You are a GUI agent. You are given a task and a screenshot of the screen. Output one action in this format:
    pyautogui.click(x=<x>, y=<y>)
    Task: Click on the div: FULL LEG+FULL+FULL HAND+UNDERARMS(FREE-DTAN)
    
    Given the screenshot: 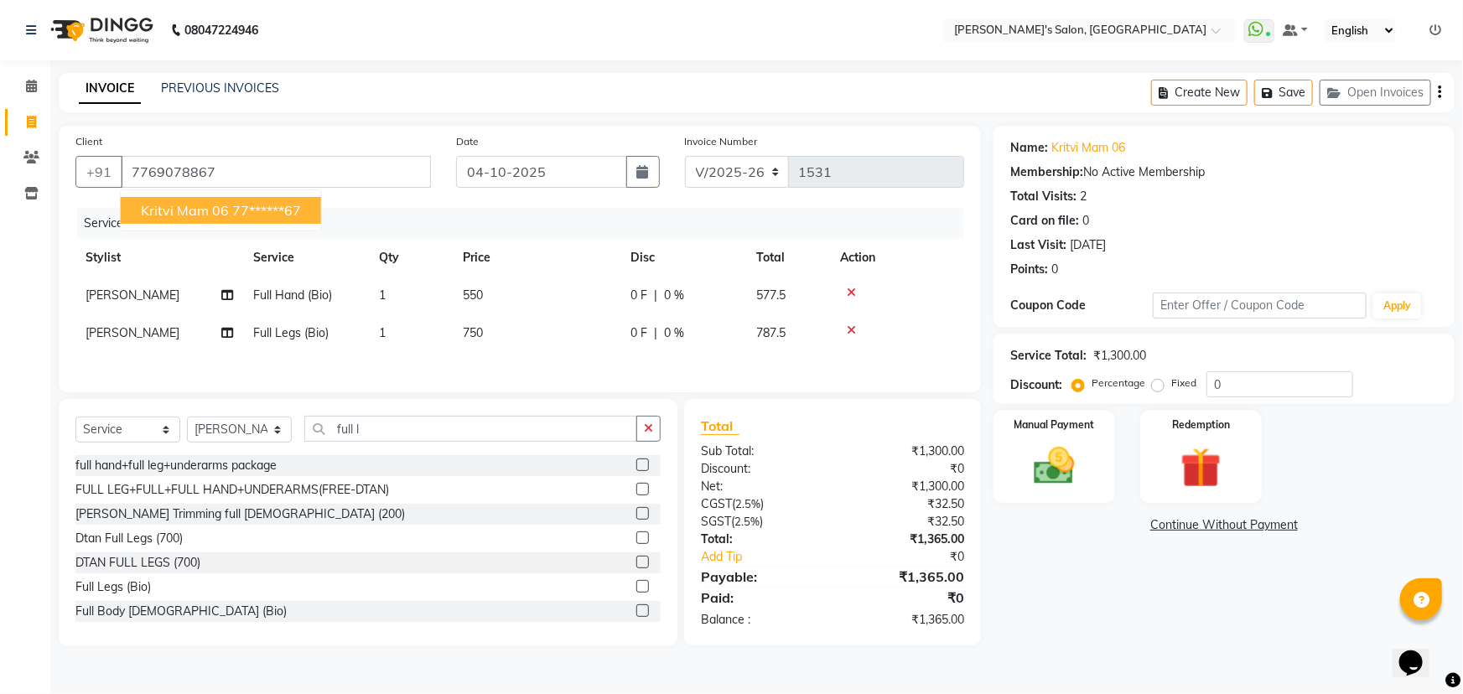 What is the action you would take?
    pyautogui.click(x=232, y=490)
    